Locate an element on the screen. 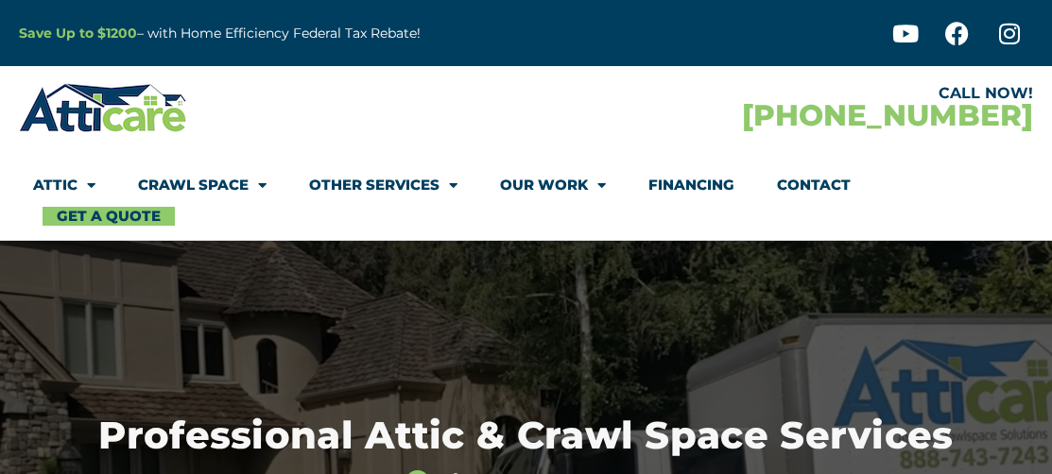 The height and width of the screenshot is (474, 1052). a: Contact is located at coordinates (814, 185).